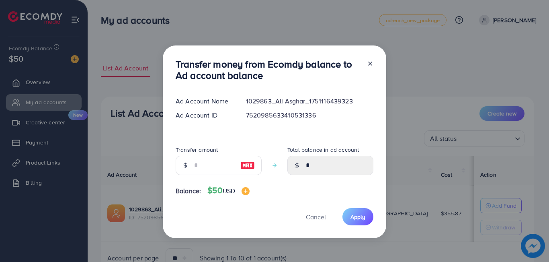 The image size is (549, 262). I want to click on div: 7520985633410531336, so click(309, 115).